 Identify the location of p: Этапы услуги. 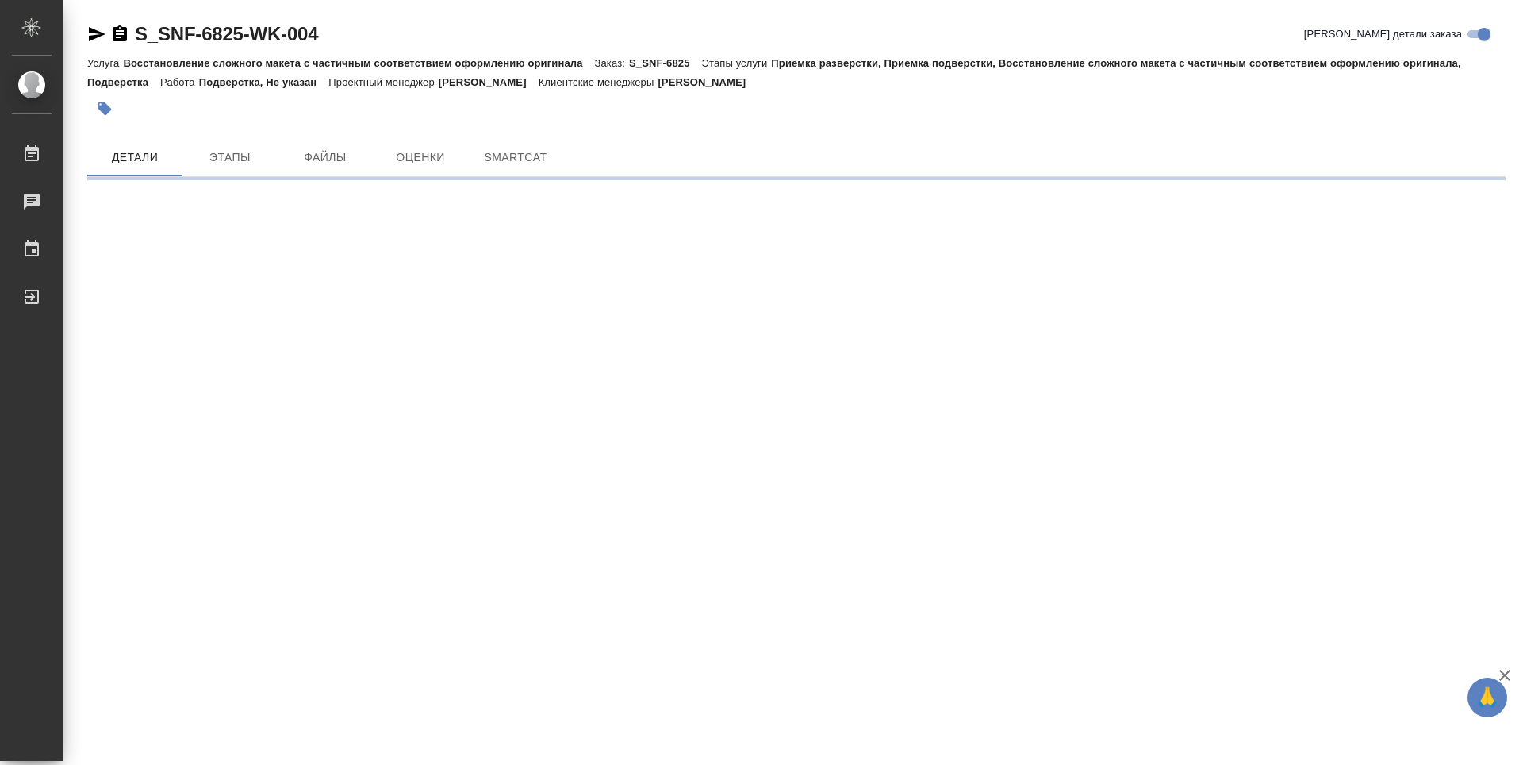
(737, 63).